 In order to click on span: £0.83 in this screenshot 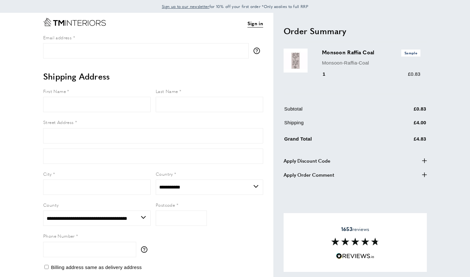, I will do `click(414, 74)`.